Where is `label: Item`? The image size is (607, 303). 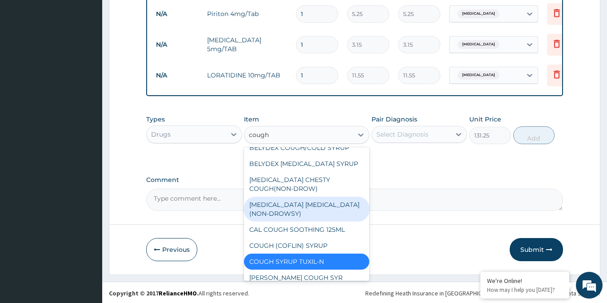 label: Item is located at coordinates (251, 119).